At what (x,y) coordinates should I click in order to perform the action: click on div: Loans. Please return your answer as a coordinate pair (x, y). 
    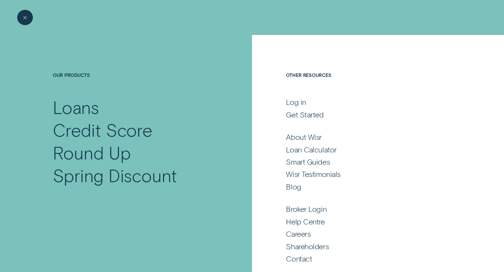
    Looking at the image, I should click on (76, 107).